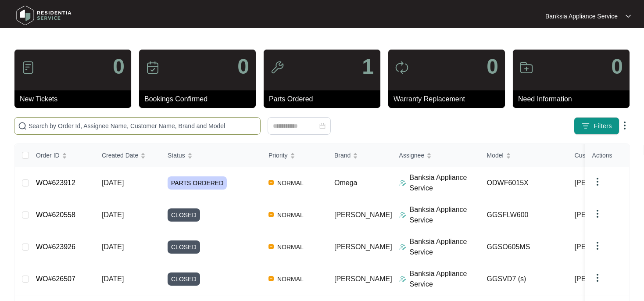 The height and width of the screenshot is (301, 644). I want to click on td: ODWF6015X, so click(524, 183).